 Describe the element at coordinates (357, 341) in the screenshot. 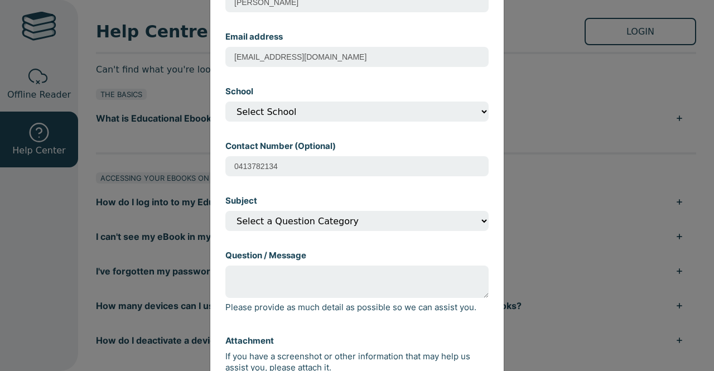

I see `p: Attachment` at that location.